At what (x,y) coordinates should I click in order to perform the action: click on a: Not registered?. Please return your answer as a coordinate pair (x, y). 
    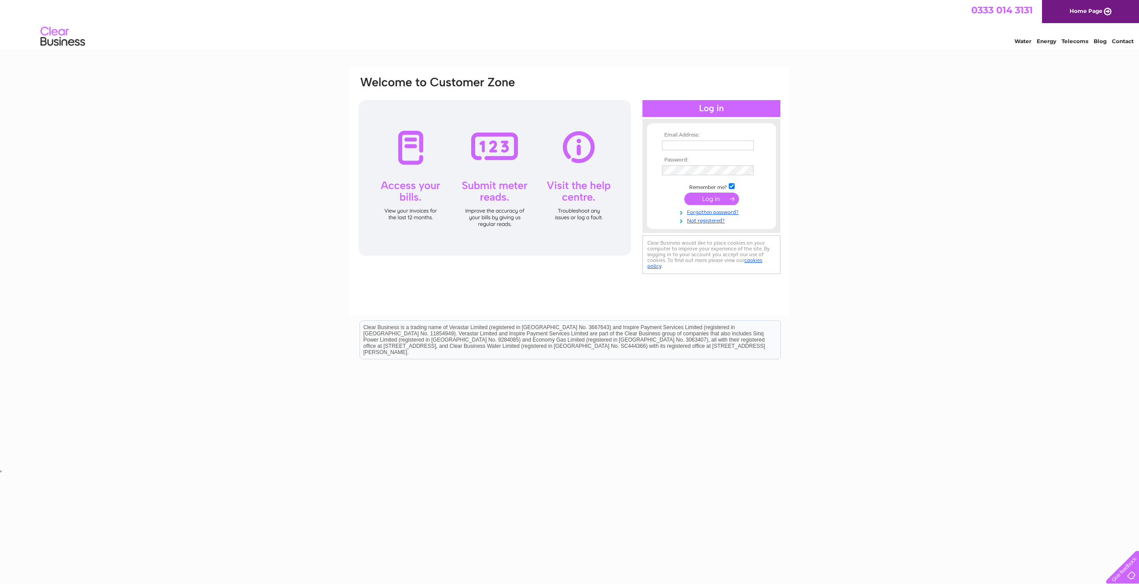
    Looking at the image, I should click on (712, 220).